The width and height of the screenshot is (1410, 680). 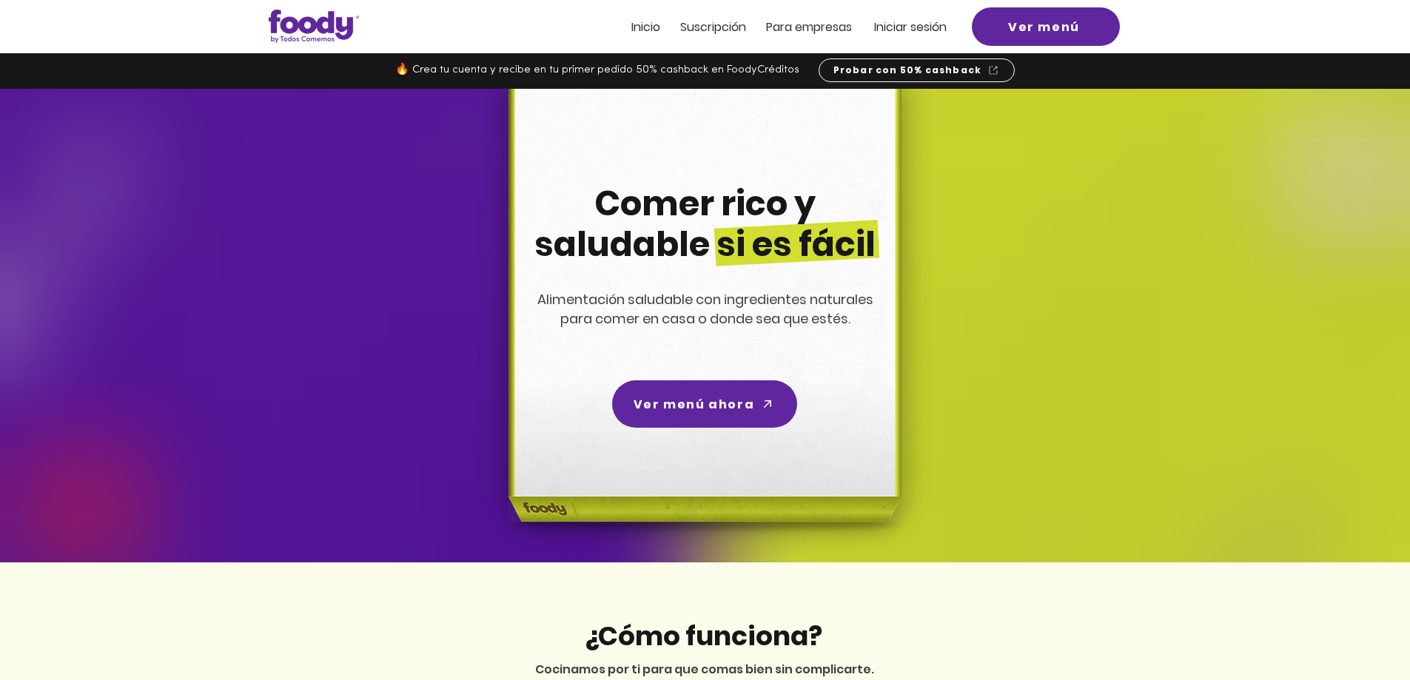 I want to click on span: Inicio, so click(x=645, y=27).